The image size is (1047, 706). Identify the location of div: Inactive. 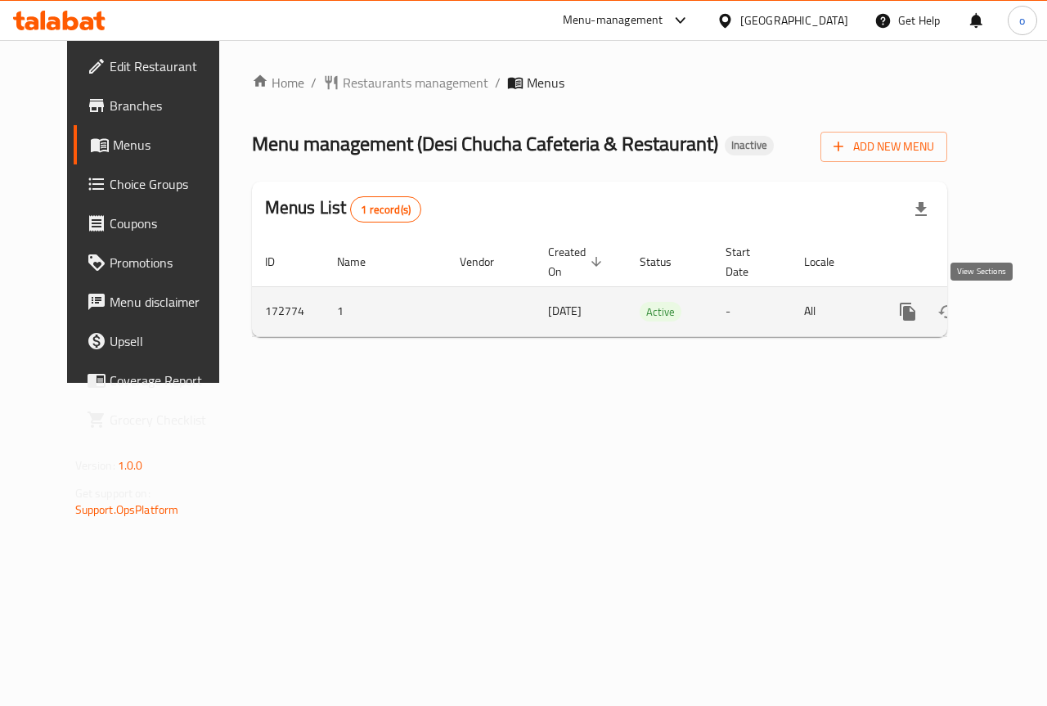
(749, 146).